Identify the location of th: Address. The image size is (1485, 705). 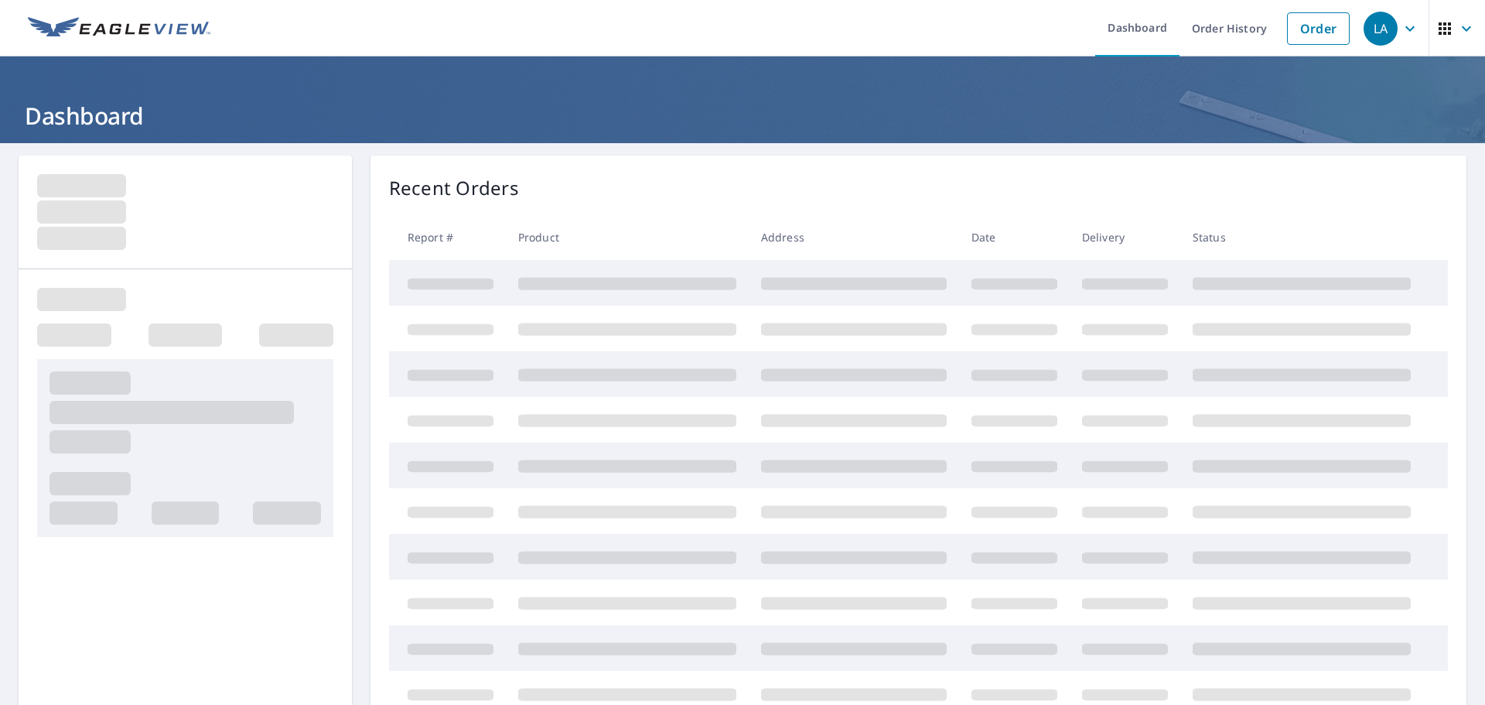
(854, 237).